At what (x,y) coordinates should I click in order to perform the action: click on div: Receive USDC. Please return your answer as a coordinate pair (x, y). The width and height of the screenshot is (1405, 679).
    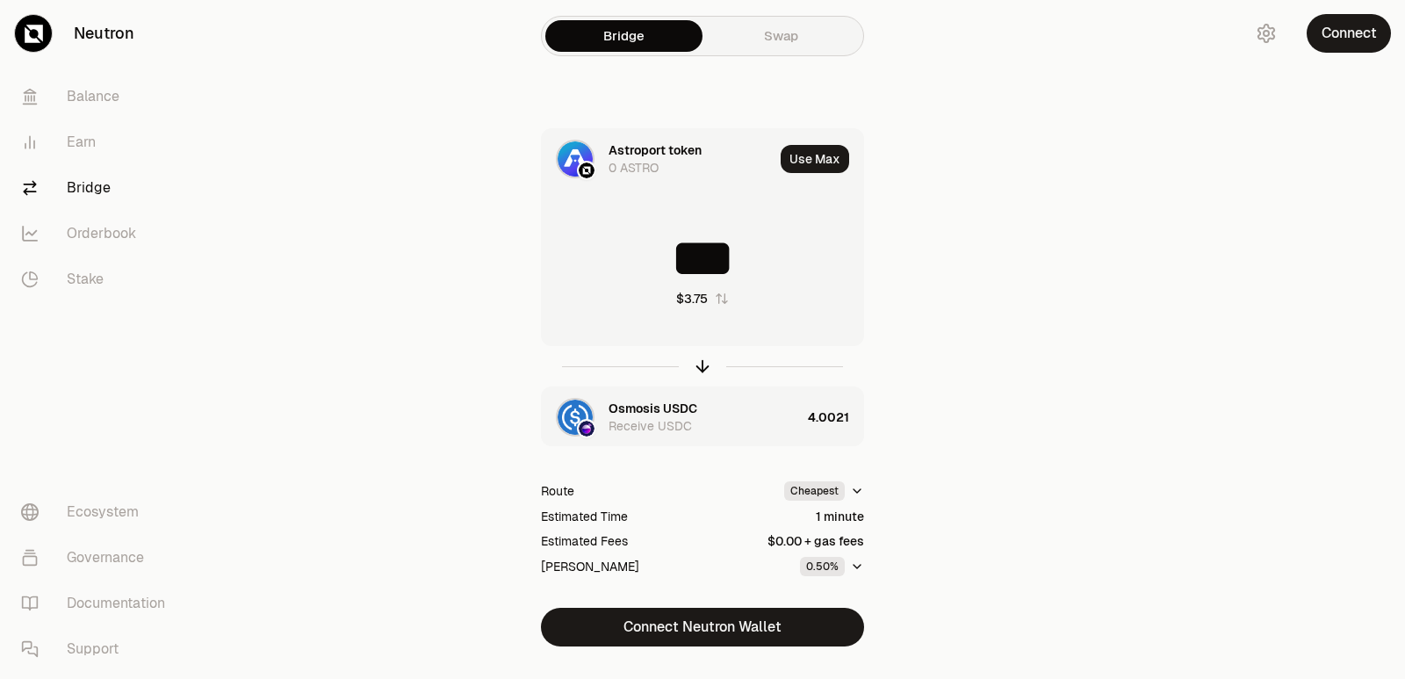
    Looking at the image, I should click on (650, 426).